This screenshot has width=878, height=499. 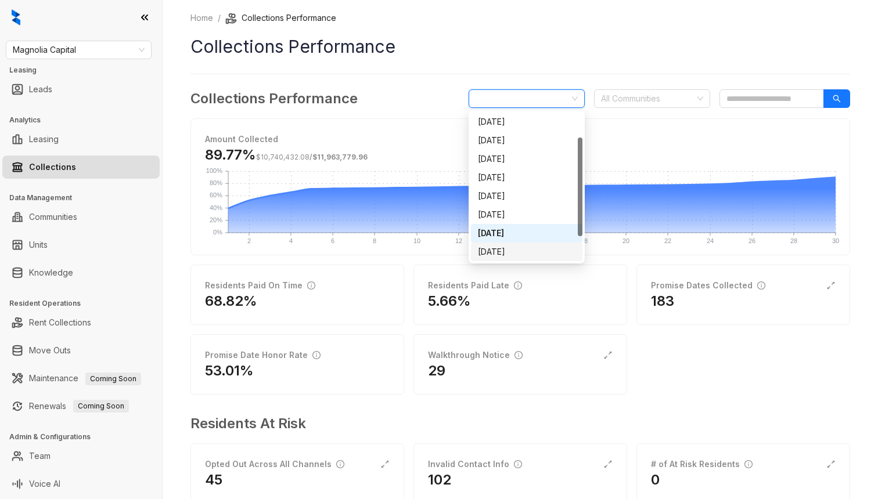 What do you see at coordinates (260, 286) in the screenshot?
I see `div: Residents Paid On Time` at bounding box center [260, 286].